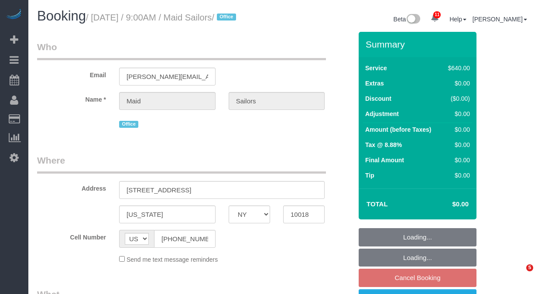 This screenshot has height=294, width=538. I want to click on label: Name *, so click(72, 98).